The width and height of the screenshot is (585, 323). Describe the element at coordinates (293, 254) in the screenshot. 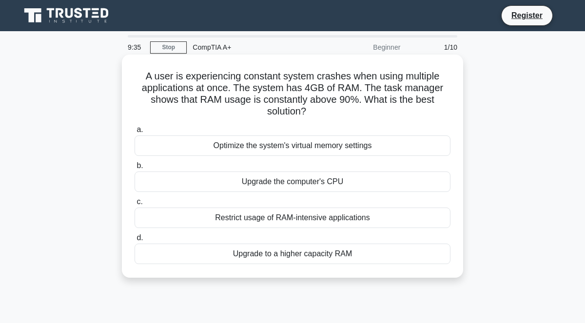

I see `div: Upgrade to a higher capacity RAM` at that location.